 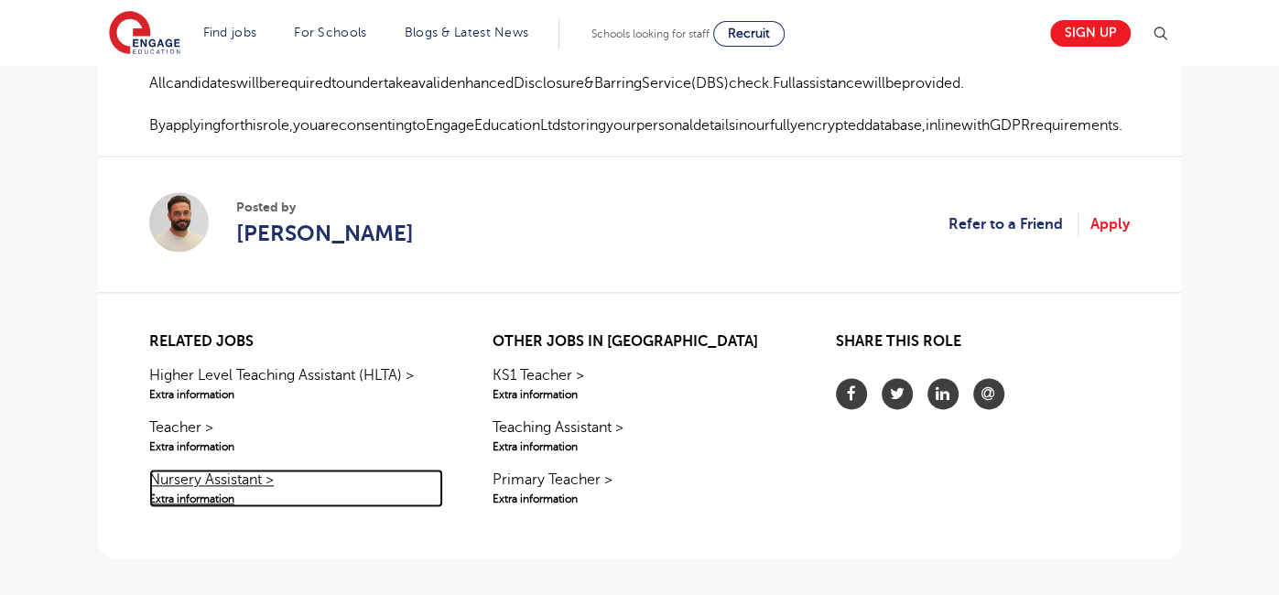 What do you see at coordinates (639, 384) in the screenshot?
I see `a: KS1 Teacher >Extra information` at bounding box center [639, 384].